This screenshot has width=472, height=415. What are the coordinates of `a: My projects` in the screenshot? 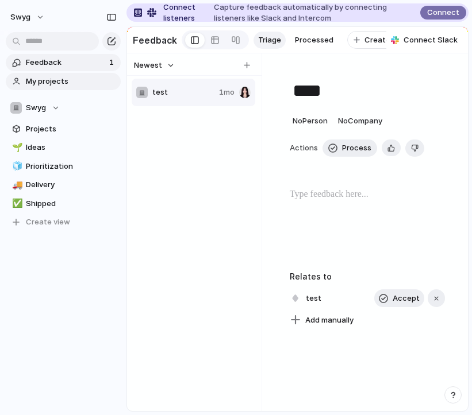 It's located at (63, 82).